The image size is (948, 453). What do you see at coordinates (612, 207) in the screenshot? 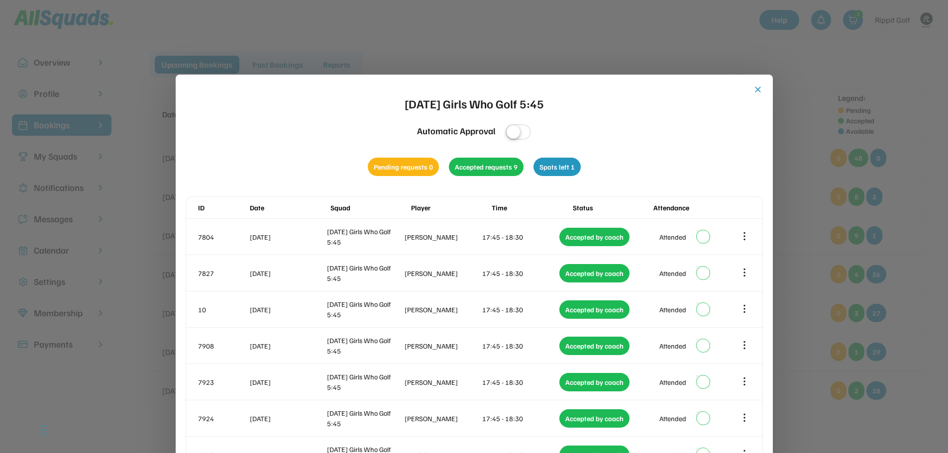
I see `div: Status` at bounding box center [612, 207].